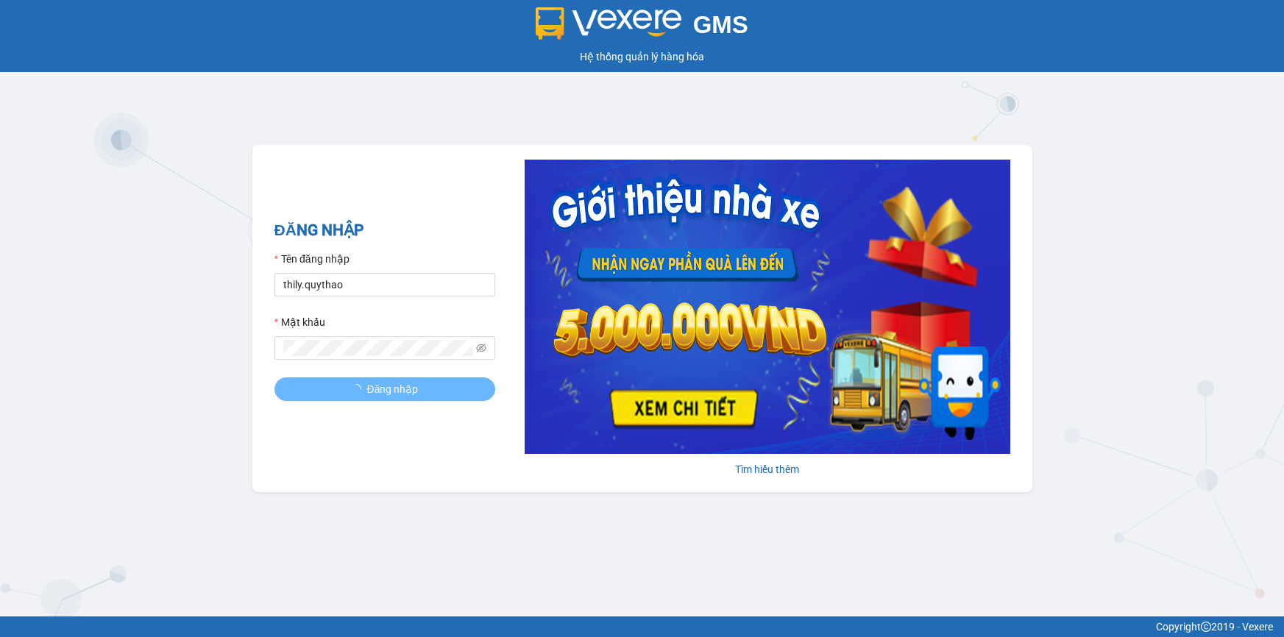  I want to click on img: logo 2, so click(609, 24).